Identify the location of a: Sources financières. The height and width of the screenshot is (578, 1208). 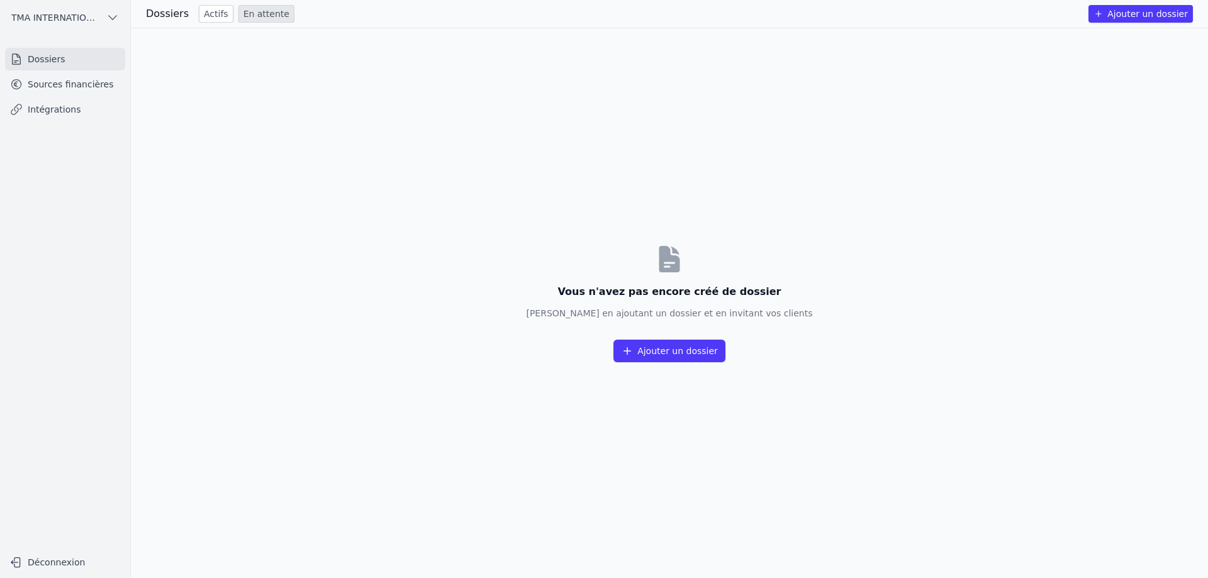
(65, 84).